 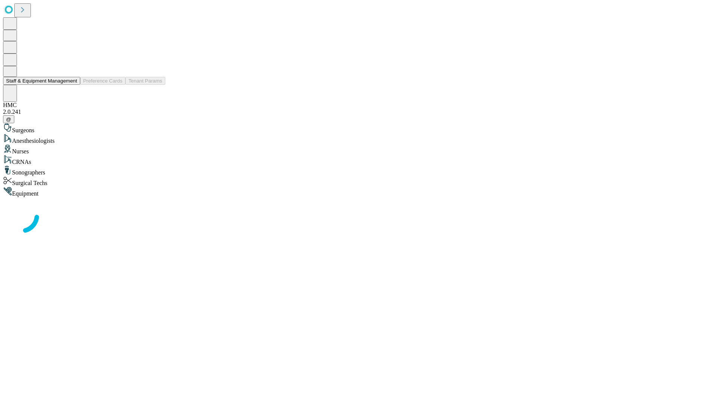 What do you see at coordinates (361, 112) in the screenshot?
I see `div: 2.0.241` at bounding box center [361, 112].